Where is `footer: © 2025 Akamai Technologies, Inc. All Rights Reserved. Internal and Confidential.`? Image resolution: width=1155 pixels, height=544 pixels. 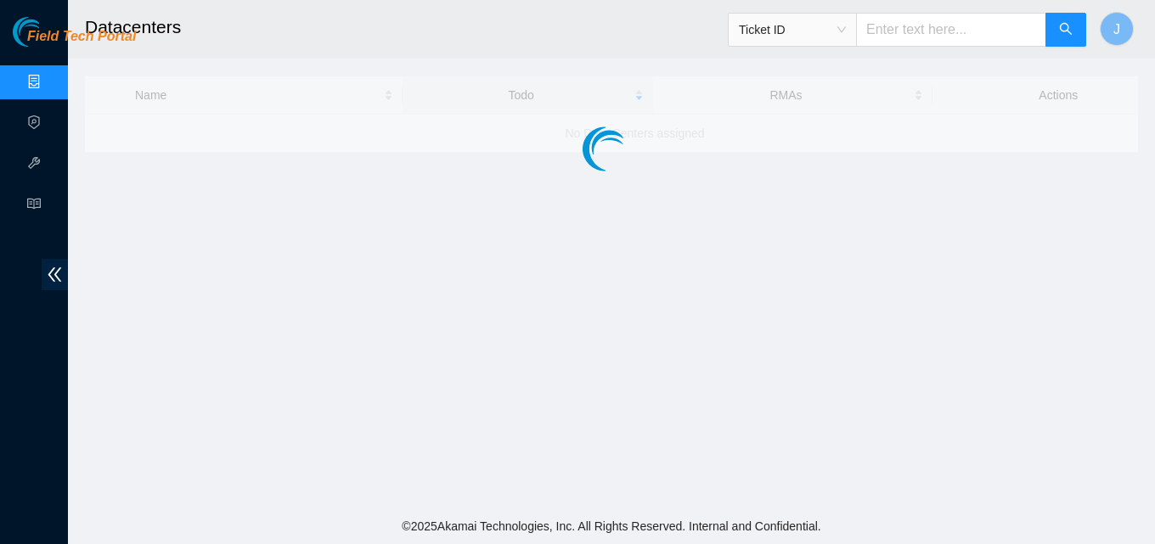 footer: © 2025 Akamai Technologies, Inc. All Rights Reserved. Internal and Confidential. is located at coordinates (611, 527).